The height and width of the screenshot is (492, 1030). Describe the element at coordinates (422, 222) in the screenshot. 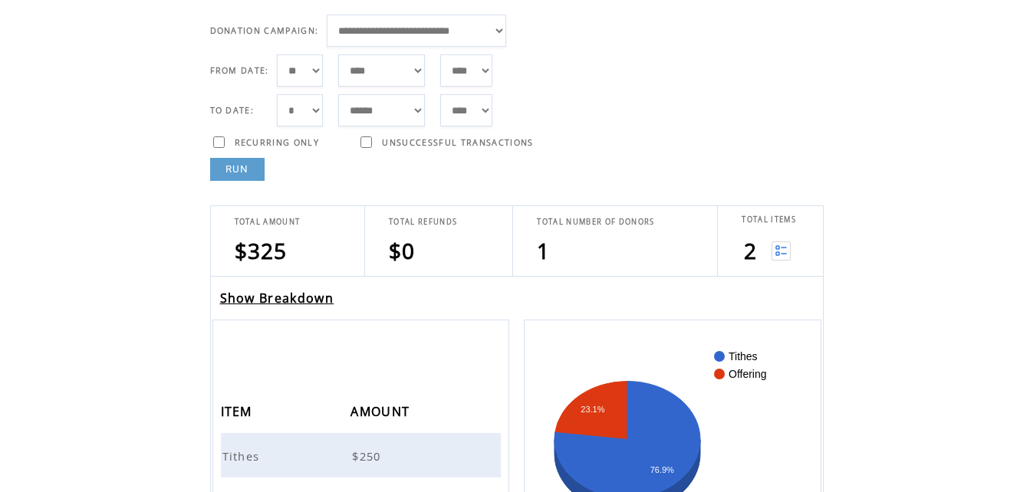

I see `span: TOTAL REFUNDS` at that location.